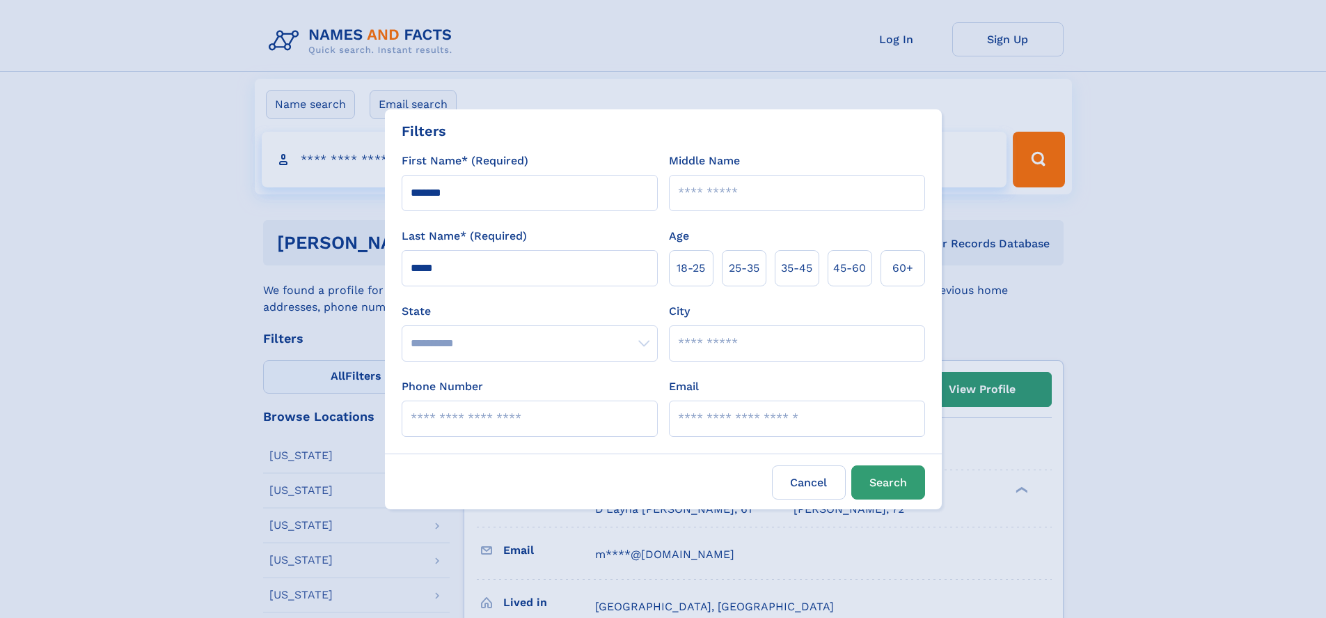 This screenshot has height=618, width=1326. Describe the element at coordinates (796, 268) in the screenshot. I see `span: 35‑45` at that location.